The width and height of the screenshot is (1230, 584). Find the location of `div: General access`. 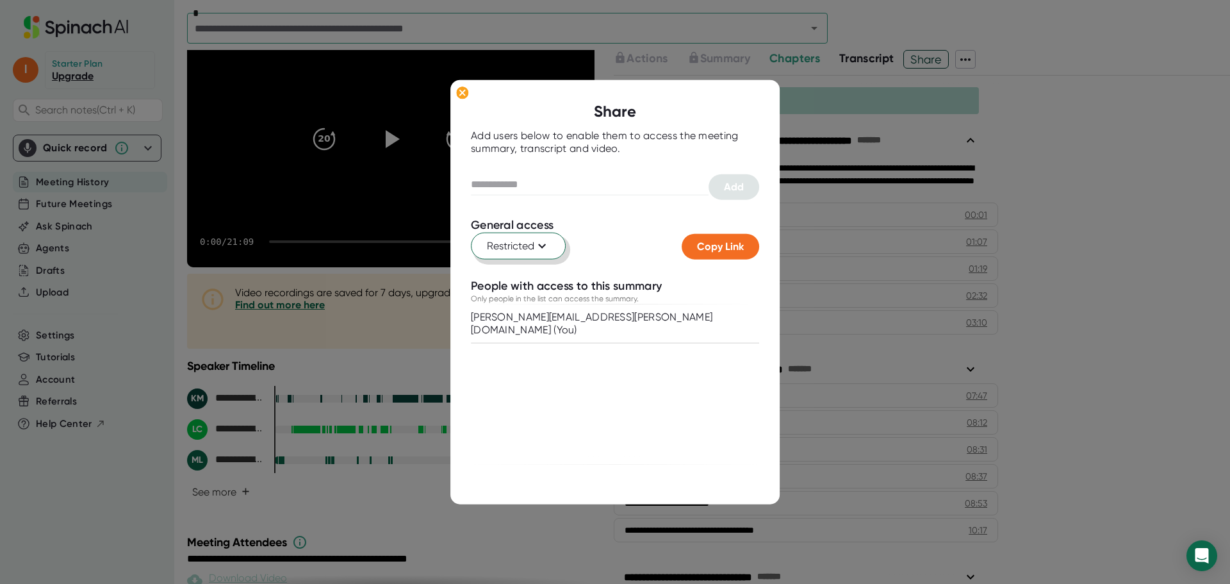

div: General access is located at coordinates (512, 225).